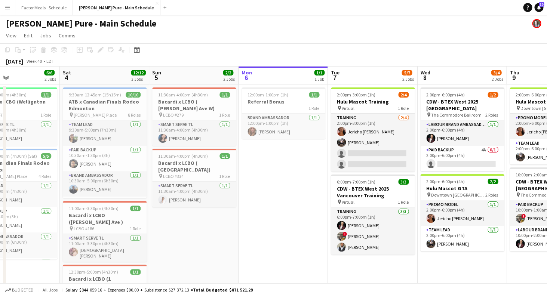  What do you see at coordinates (537, 24) in the screenshot?
I see `app-user-avatar: Ashleigh Rains` at bounding box center [537, 24].